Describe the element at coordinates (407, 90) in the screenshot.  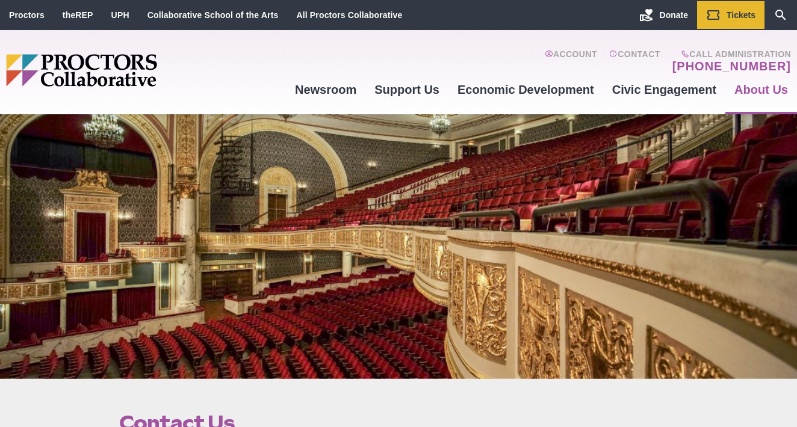
I see `a: Support Us` at that location.